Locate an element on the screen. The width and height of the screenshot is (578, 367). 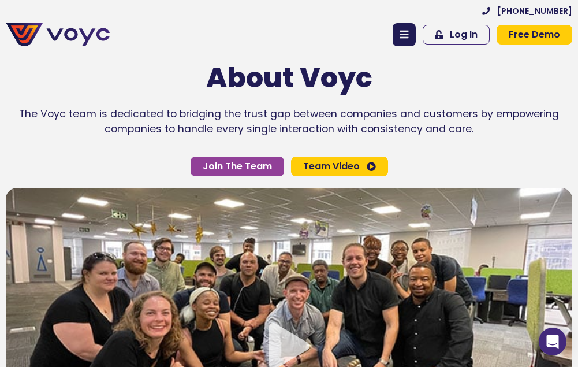
a: Team Video is located at coordinates (339, 166).